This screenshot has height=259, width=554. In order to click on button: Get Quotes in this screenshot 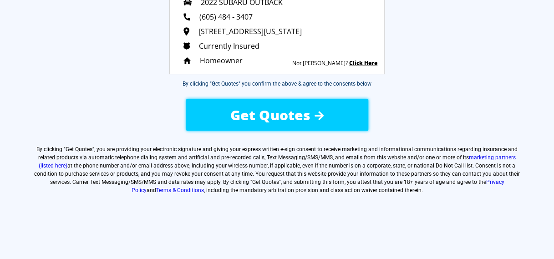, I will do `click(277, 115)`.